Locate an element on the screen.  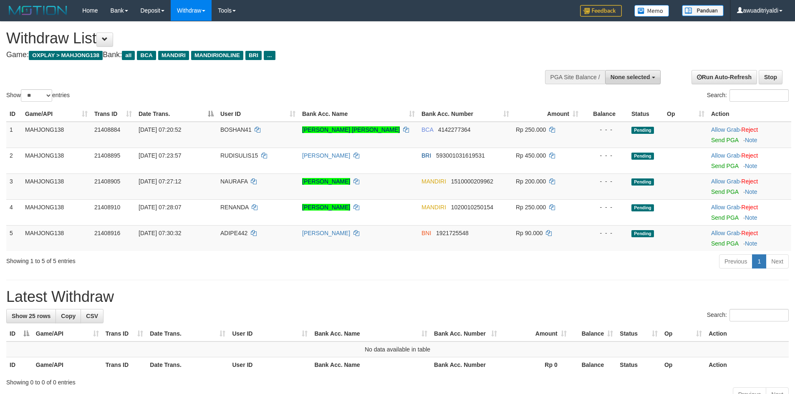
input: Search: is located at coordinates (759, 316).